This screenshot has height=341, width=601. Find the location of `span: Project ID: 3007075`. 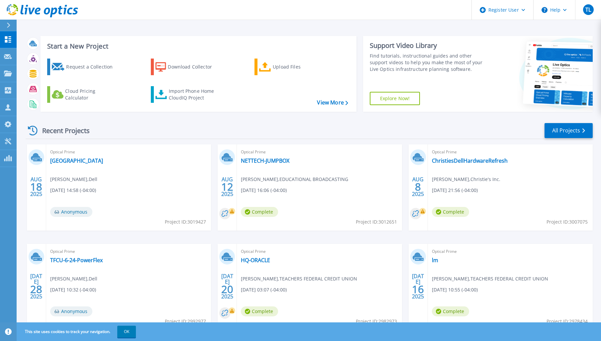

span: Project ID: 3007075 is located at coordinates (567, 222).